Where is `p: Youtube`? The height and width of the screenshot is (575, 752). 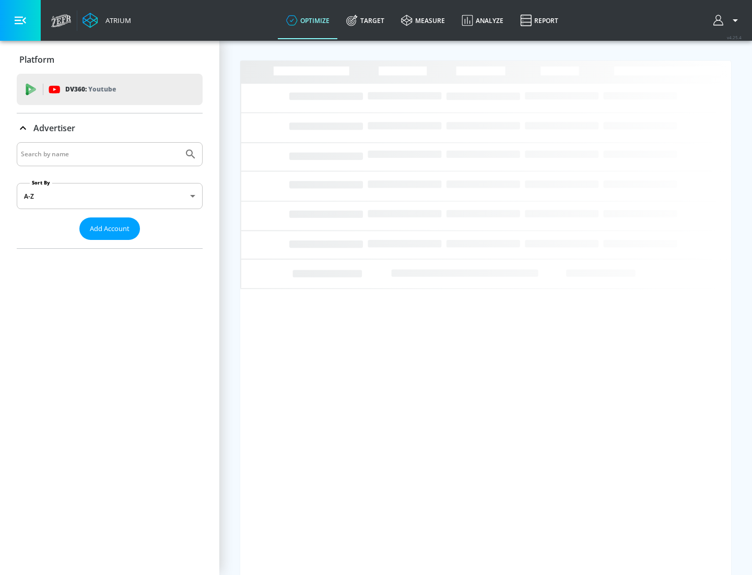
p: Youtube is located at coordinates (102, 89).